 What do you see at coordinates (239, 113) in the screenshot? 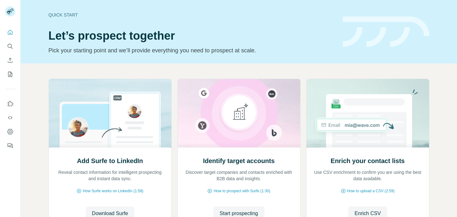
I see `img: Identify target accounts` at bounding box center [239, 113].